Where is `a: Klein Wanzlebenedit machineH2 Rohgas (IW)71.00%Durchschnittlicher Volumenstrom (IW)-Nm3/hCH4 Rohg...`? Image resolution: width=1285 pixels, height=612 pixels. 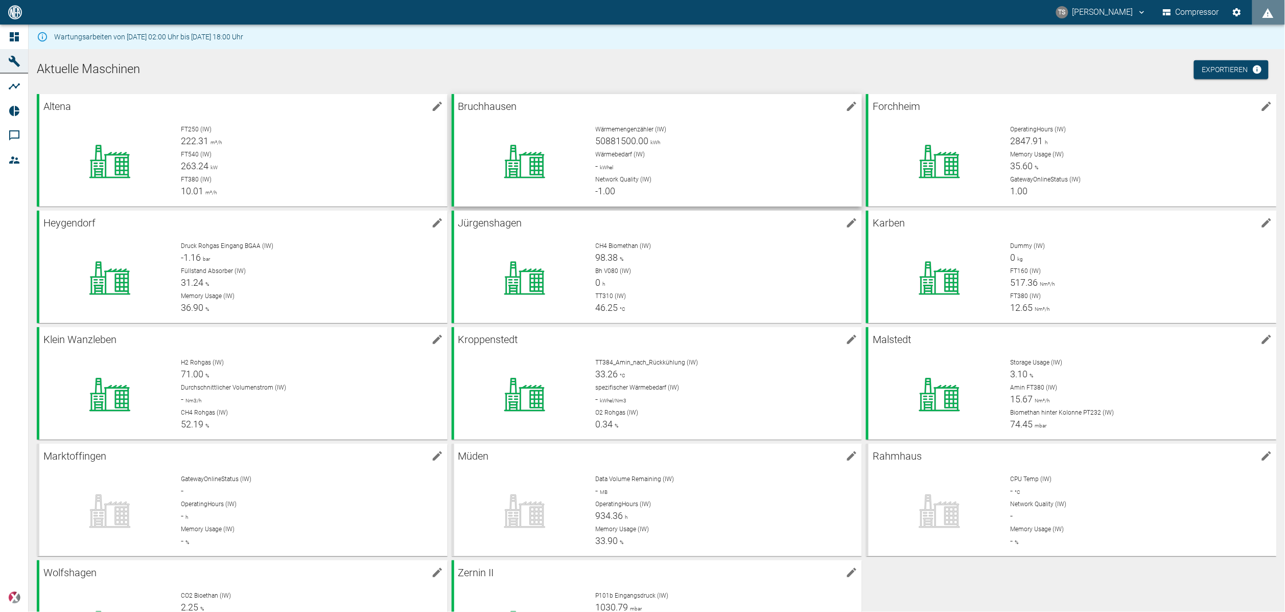 a: Klein Wanzlebenedit machineH2 Rohgas (IW)71.00%Durchschnittlicher Volumenstrom (IW)-Nm3/hCH4 Rohg... is located at coordinates (242, 383).